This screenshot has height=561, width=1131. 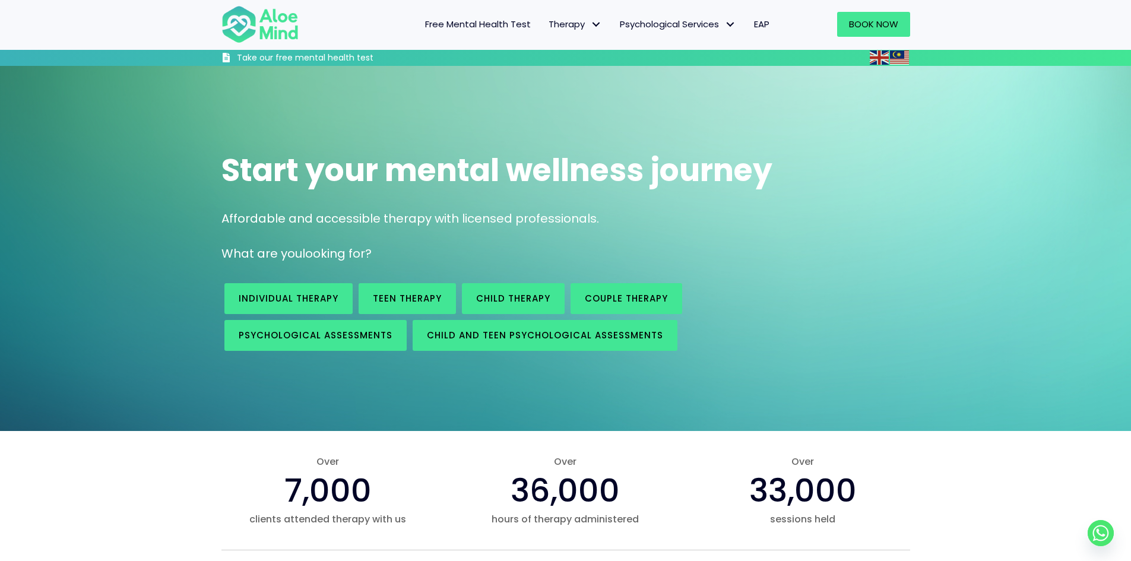 I want to click on a: Psychological assessments, so click(x=315, y=335).